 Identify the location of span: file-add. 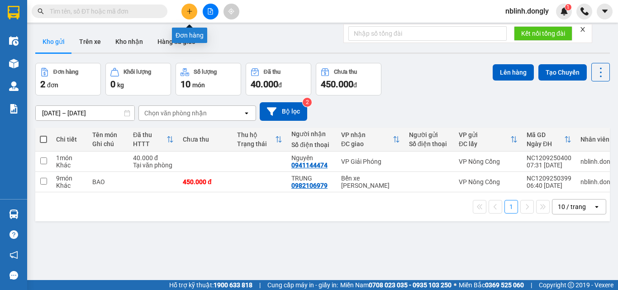
(210, 11).